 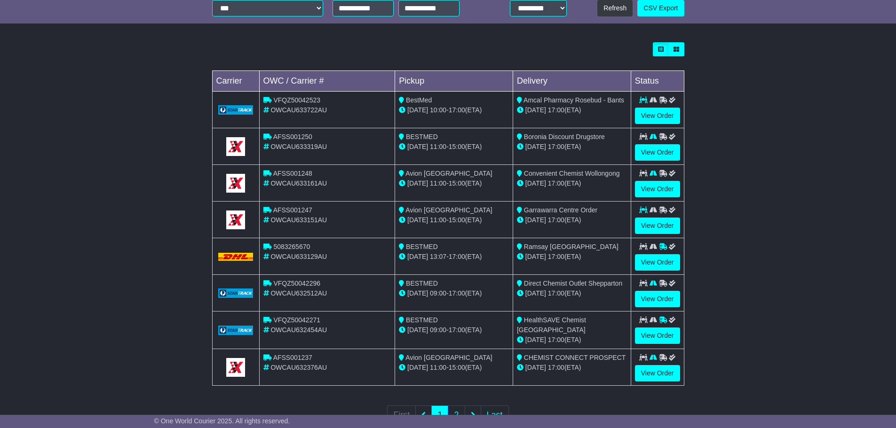 I want to click on span: Boronia Discount Drugstore, so click(x=564, y=137).